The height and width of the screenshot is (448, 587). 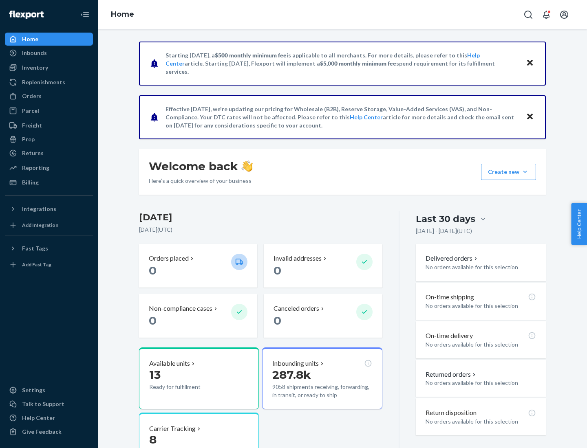 I want to click on span: $5,000 monthly minimum fee, so click(x=358, y=63).